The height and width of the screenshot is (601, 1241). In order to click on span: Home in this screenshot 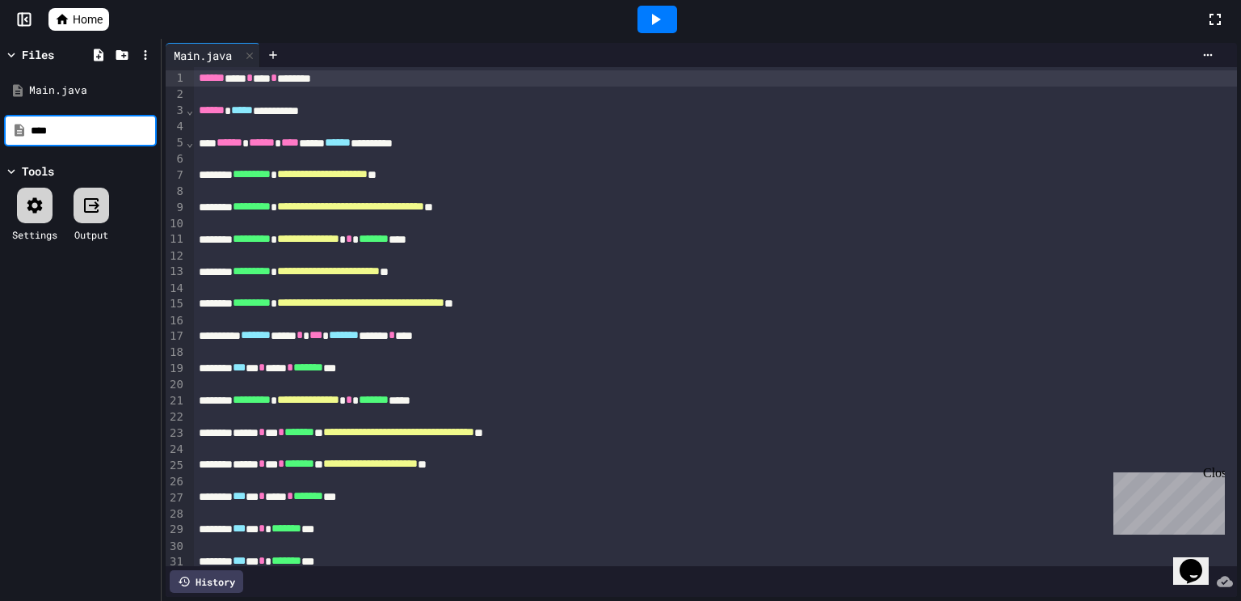, I will do `click(87, 19)`.